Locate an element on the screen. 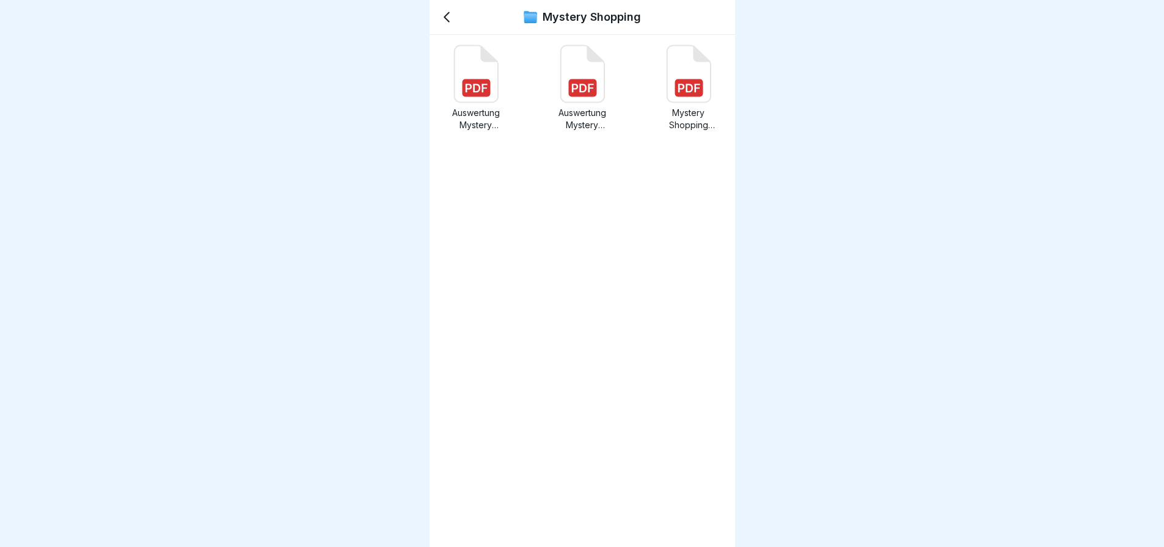 The image size is (1164, 547). a: Auswertung Mystery Shopping Q2 2025.pdf is located at coordinates (476, 88).